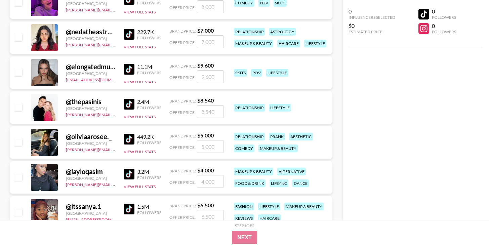  Describe the element at coordinates (91, 206) in the screenshot. I see `div: @ itssanya.1` at that location.